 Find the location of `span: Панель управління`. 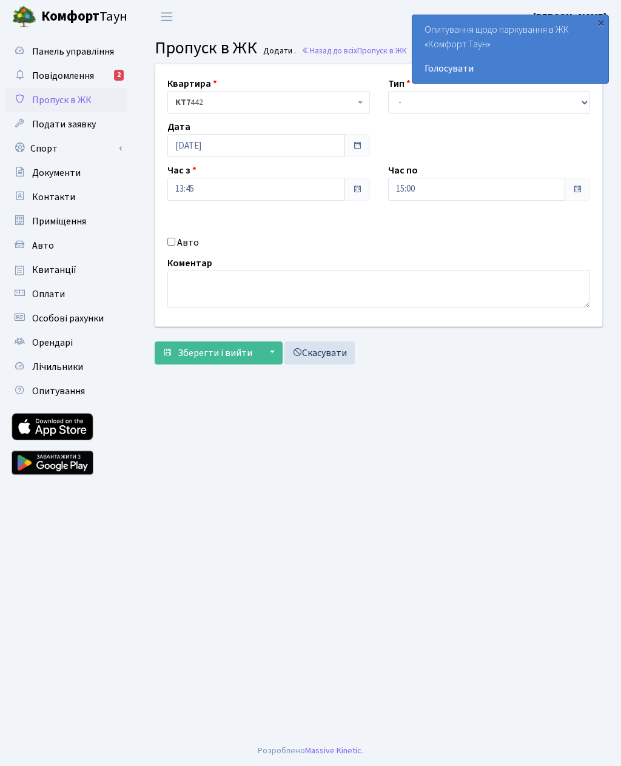

span: Панель управління is located at coordinates (73, 52).